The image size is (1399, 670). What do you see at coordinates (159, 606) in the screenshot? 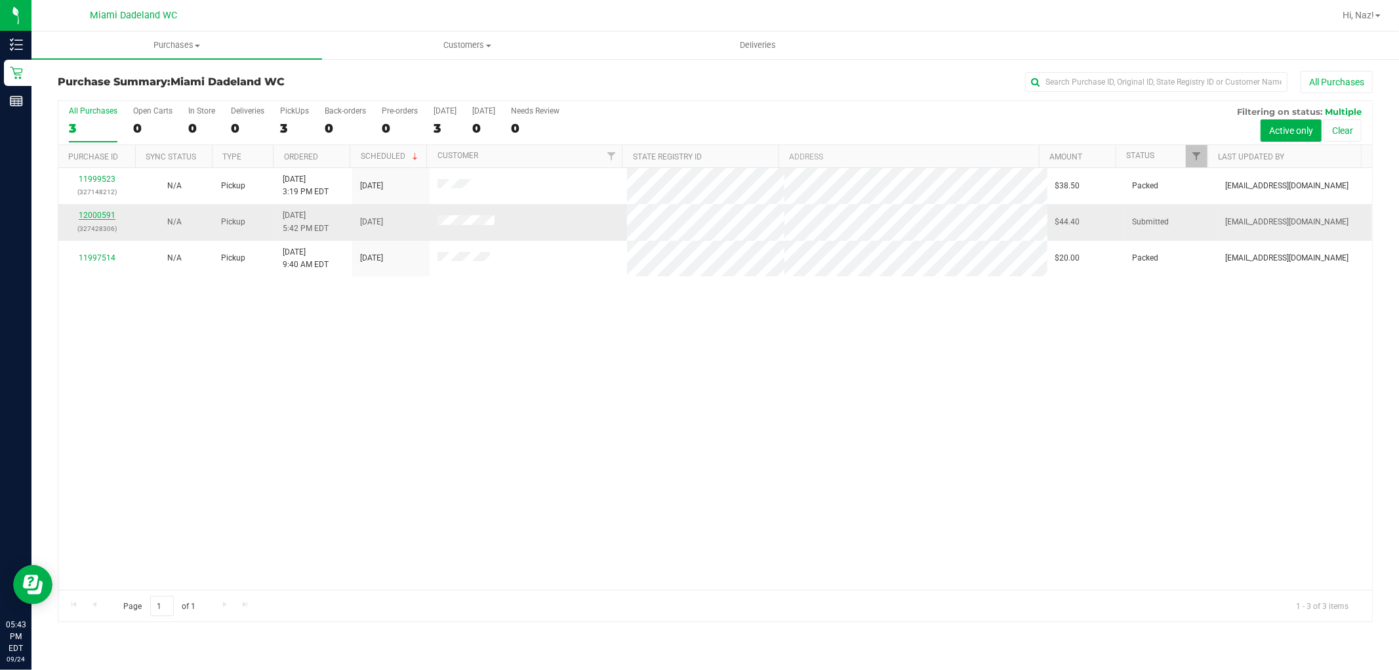
I see `span: Page of 1` at bounding box center [159, 606].